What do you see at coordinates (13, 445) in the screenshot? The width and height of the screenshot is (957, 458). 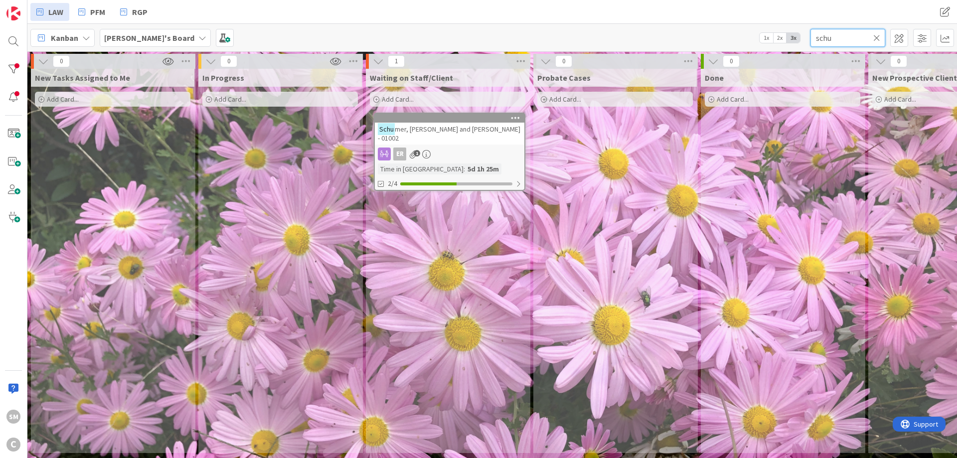 I see `div: C` at bounding box center [13, 445].